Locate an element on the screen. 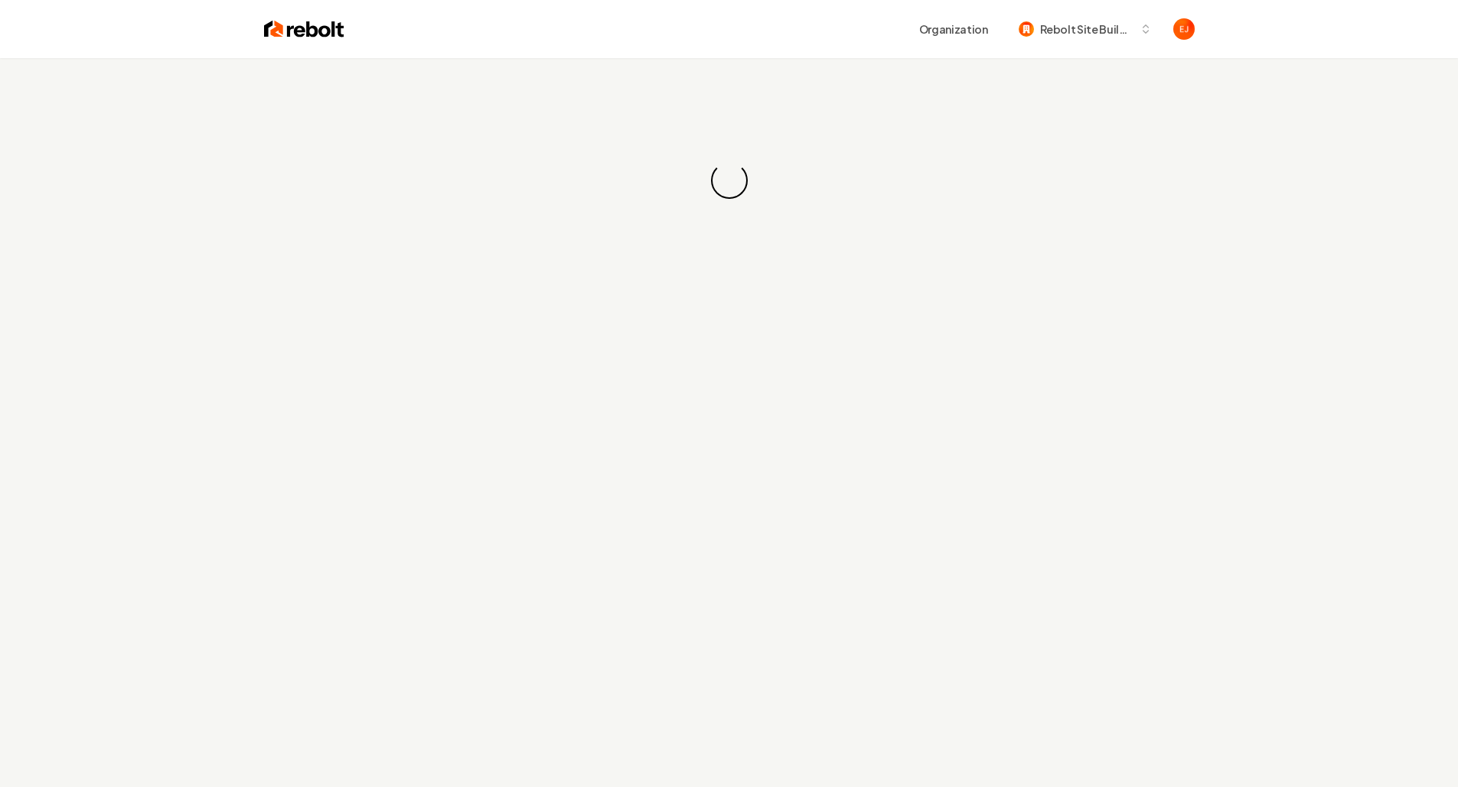 The image size is (1458, 787). div: Loading is located at coordinates (728, 181).